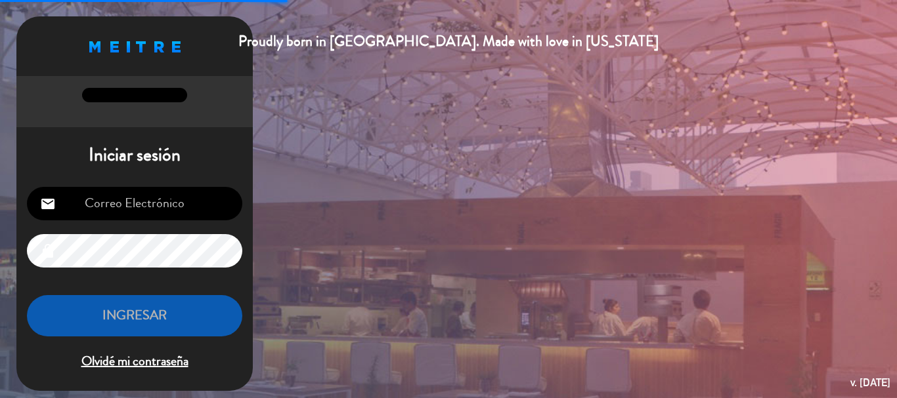 This screenshot has height=398, width=897. I want to click on h1: Iniciar sesión, so click(135, 156).